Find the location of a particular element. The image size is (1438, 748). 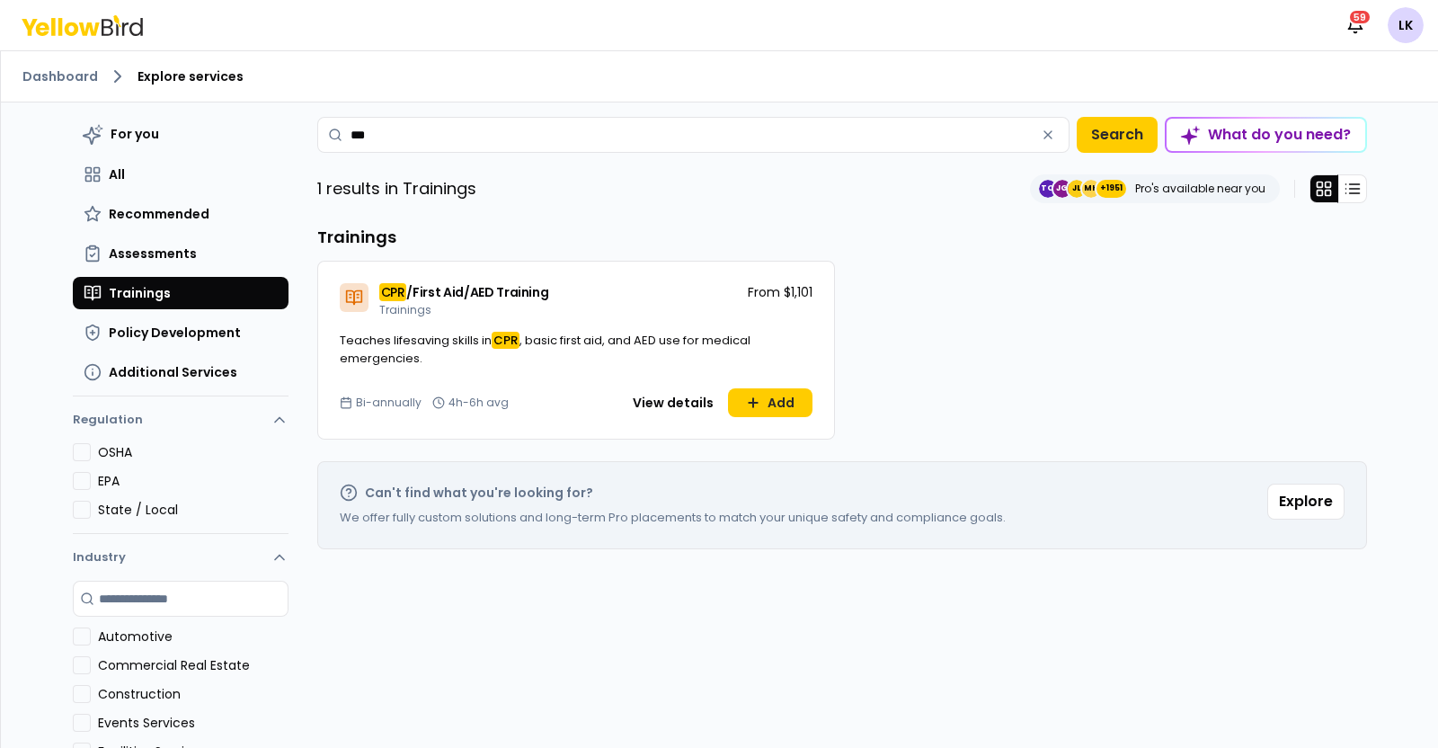

label: Construction is located at coordinates (193, 694).